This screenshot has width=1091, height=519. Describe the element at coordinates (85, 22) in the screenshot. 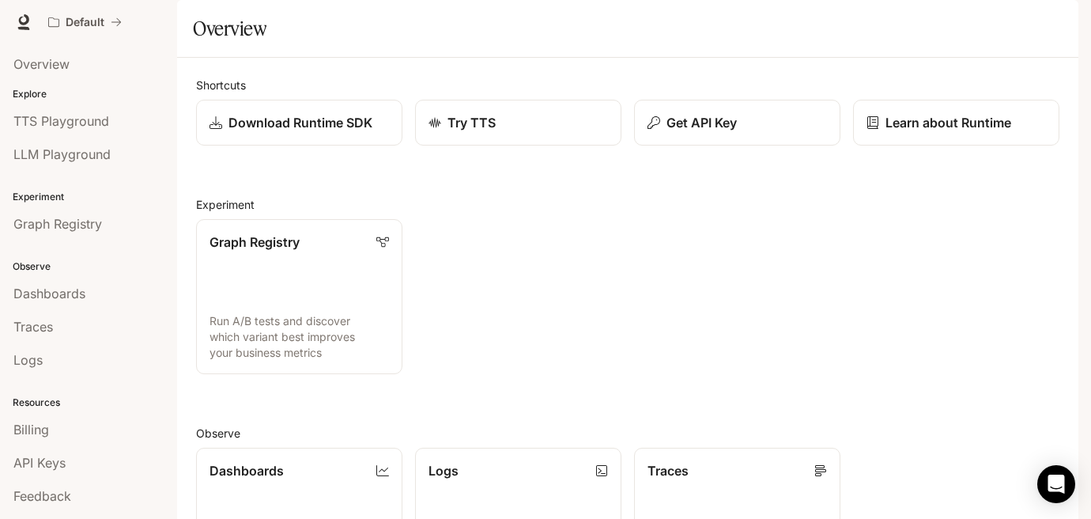

I see `button: All workspaces` at that location.